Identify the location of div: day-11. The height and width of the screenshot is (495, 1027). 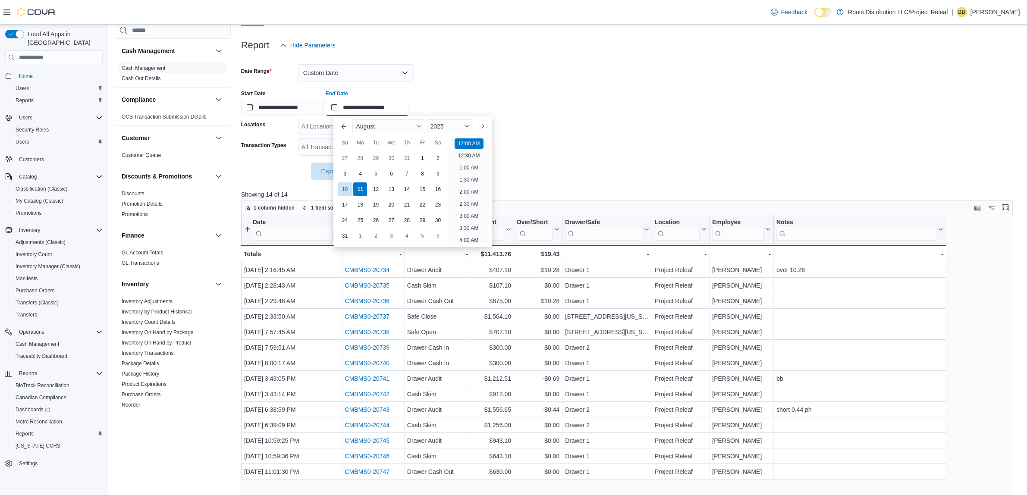
(360, 189).